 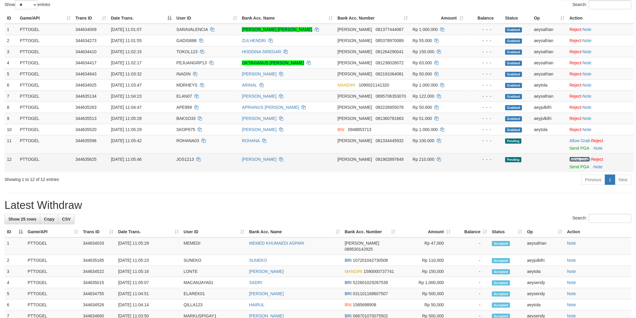 What do you see at coordinates (91, 18) in the screenshot?
I see `th: Trans ID: activate to sort column ascending` at bounding box center [91, 18].